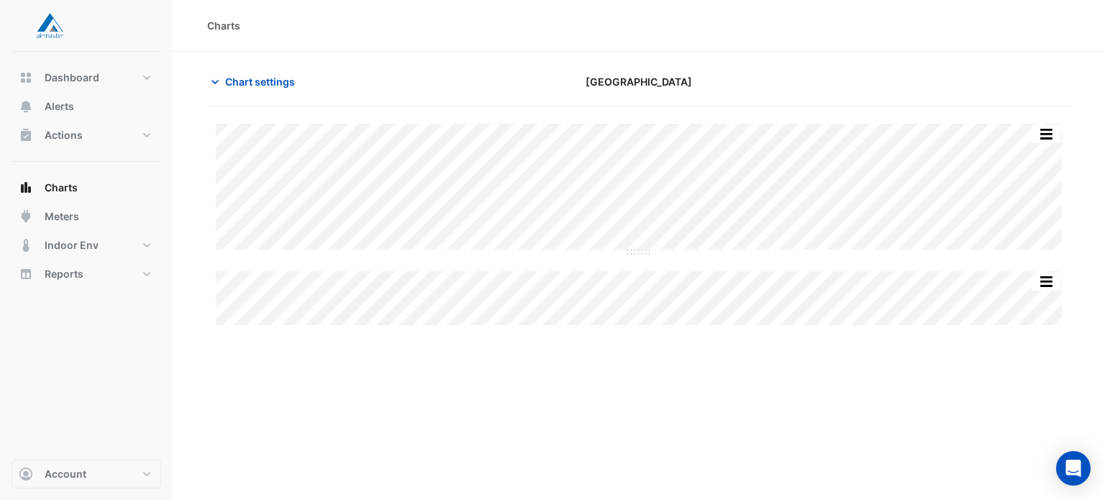 This screenshot has height=500, width=1105. Describe the element at coordinates (86, 188) in the screenshot. I see `button: Charts` at that location.